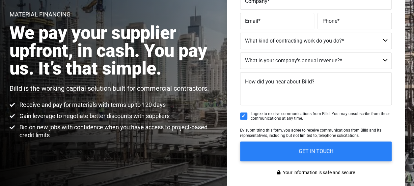 The width and height of the screenshot is (414, 186). What do you see at coordinates (40, 14) in the screenshot?
I see `h1: Material Financing` at bounding box center [40, 14].